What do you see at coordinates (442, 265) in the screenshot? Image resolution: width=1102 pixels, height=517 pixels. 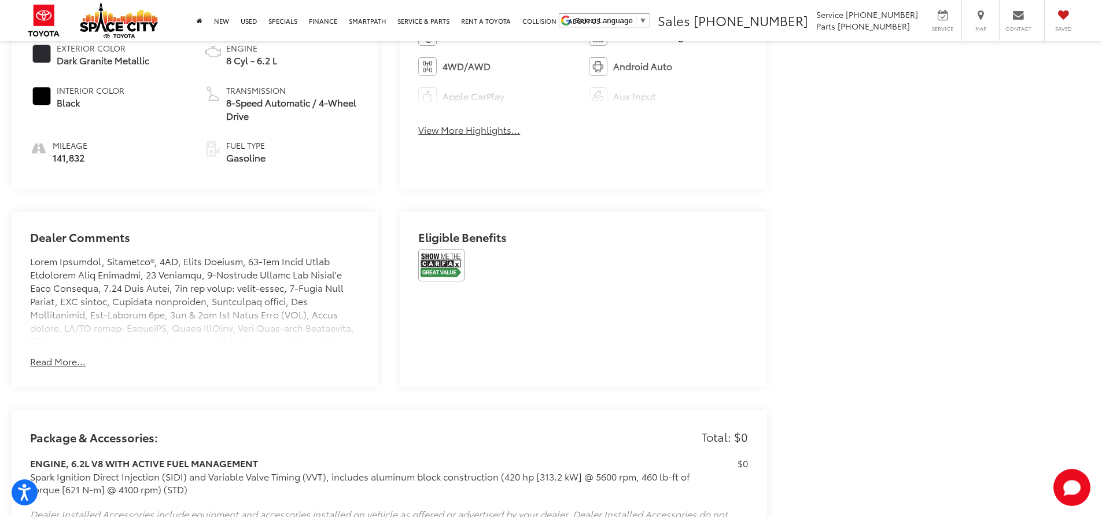 I see `img: View CARFAX report` at bounding box center [442, 265].